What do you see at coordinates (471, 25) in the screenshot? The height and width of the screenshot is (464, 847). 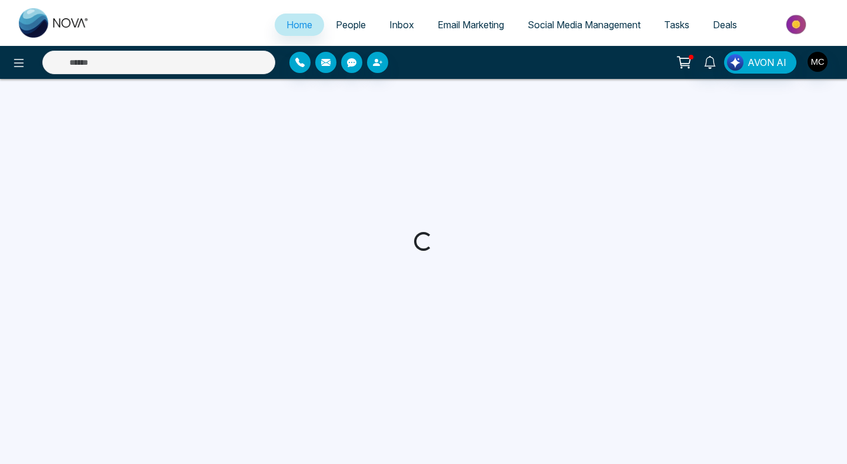 I see `a: Email Marketing` at bounding box center [471, 25].